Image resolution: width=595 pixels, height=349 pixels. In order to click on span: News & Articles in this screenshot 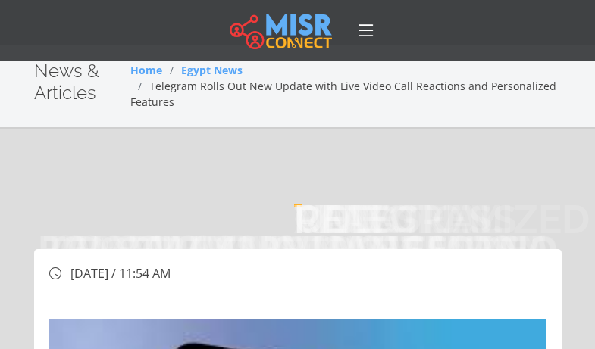, I will do `click(67, 82)`.